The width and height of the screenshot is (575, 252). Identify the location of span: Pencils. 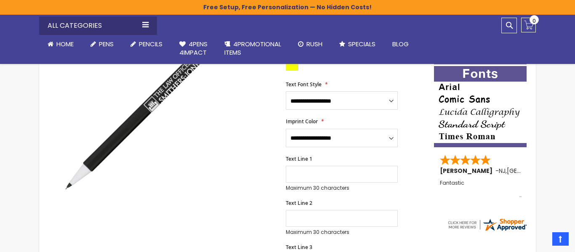
(151, 44).